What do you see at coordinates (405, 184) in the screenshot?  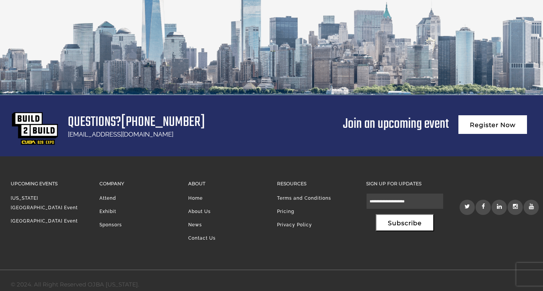 I see `h3: Sign up for updates` at bounding box center [405, 184].